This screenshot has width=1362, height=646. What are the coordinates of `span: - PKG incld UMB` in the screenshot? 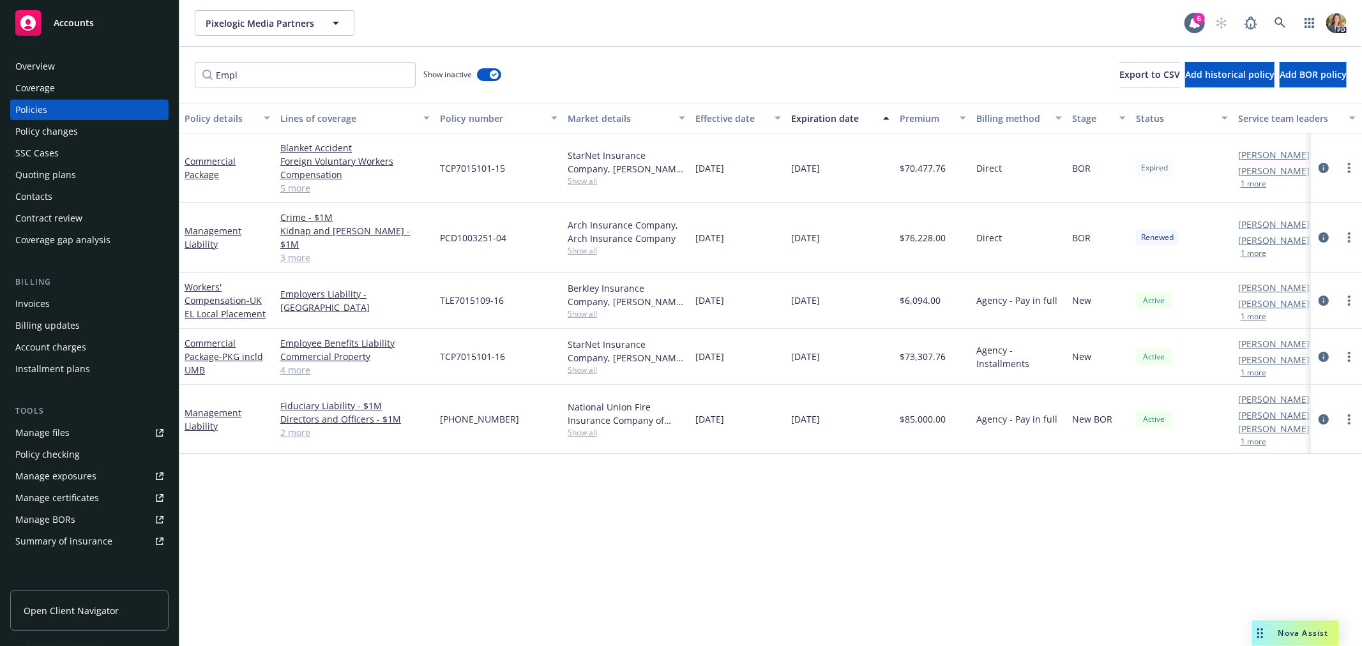 It's located at (224, 363).